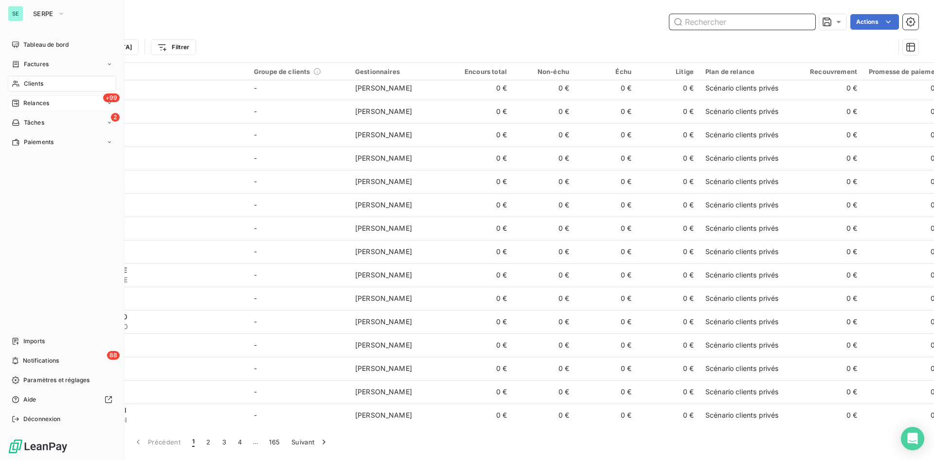 The height and width of the screenshot is (460, 934). I want to click on button: 3, so click(224, 442).